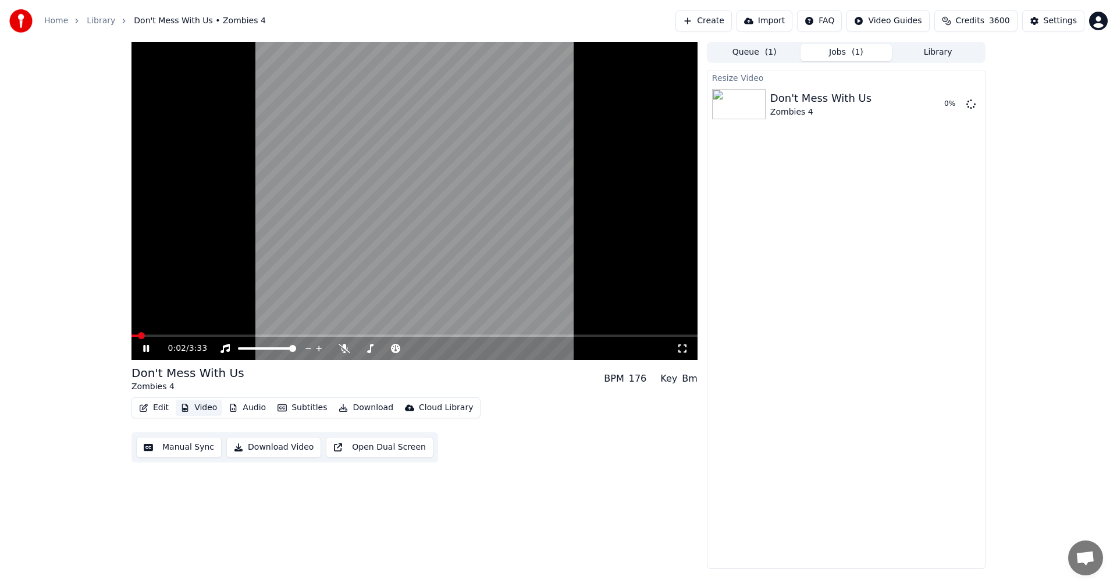 Image resolution: width=1117 pixels, height=587 pixels. Describe the element at coordinates (938, 52) in the screenshot. I see `button: Library` at that location.